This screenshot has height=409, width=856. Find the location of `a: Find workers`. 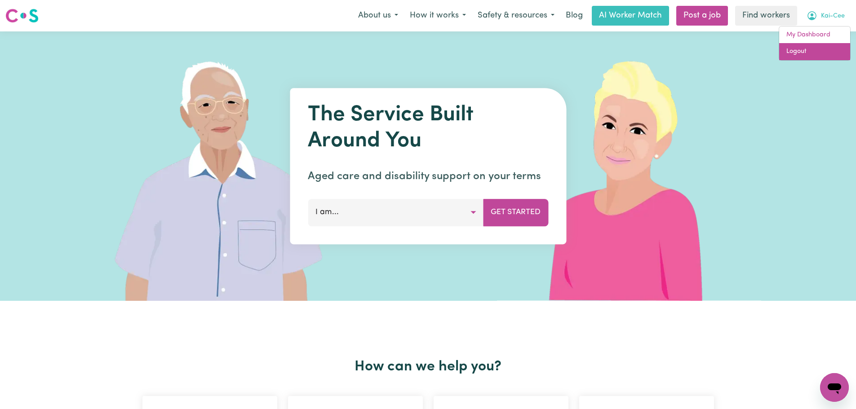

a: Find workers is located at coordinates (766, 16).